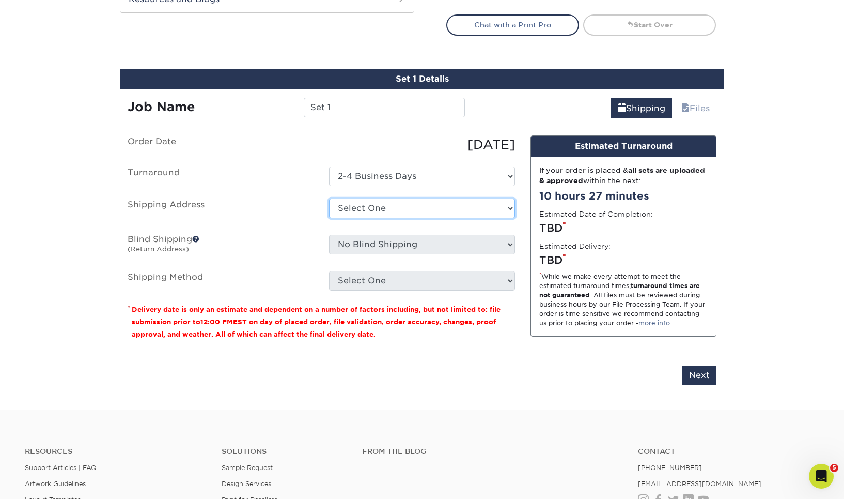 This screenshot has height=499, width=844. Describe the element at coordinates (686, 108) in the screenshot. I see `span: files` at that location.